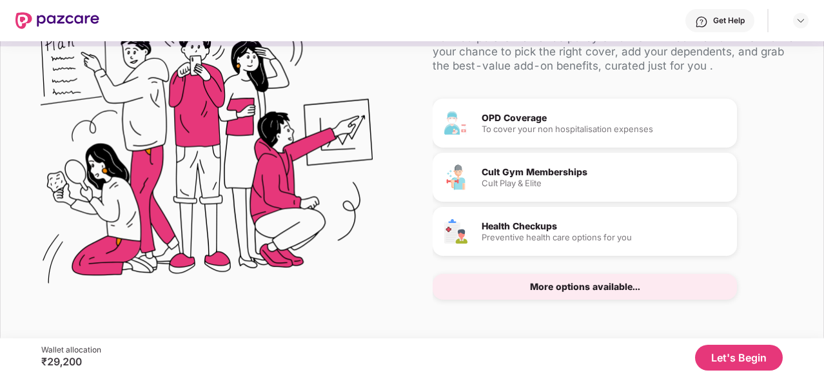  Describe the element at coordinates (618, 52) in the screenshot. I see `div: Your corporate insurance policy enrolment window is now live. Now's your chance to pick the right...` at that location.